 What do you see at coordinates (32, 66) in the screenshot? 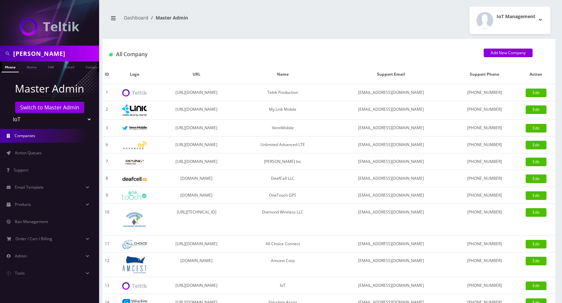
I see `a: Name` at bounding box center [32, 66].